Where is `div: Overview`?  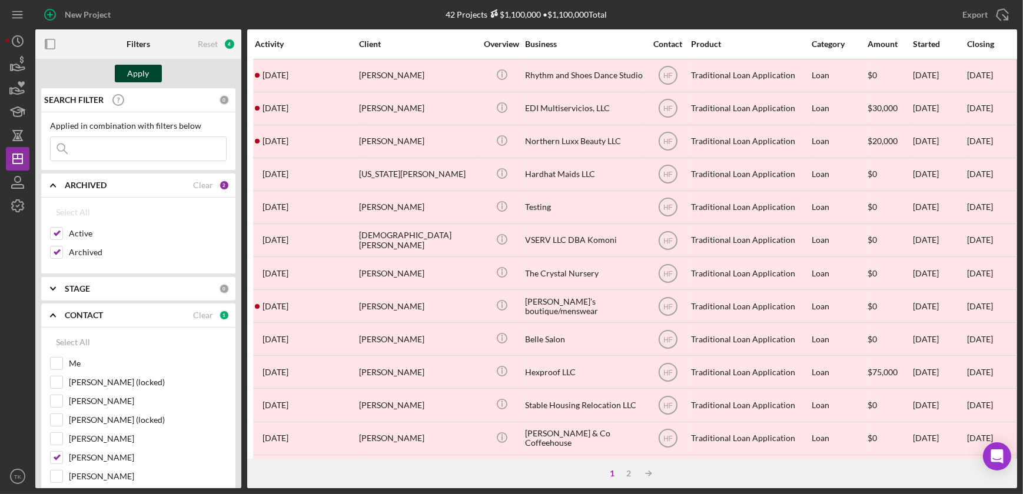
div: Overview is located at coordinates (501, 44).